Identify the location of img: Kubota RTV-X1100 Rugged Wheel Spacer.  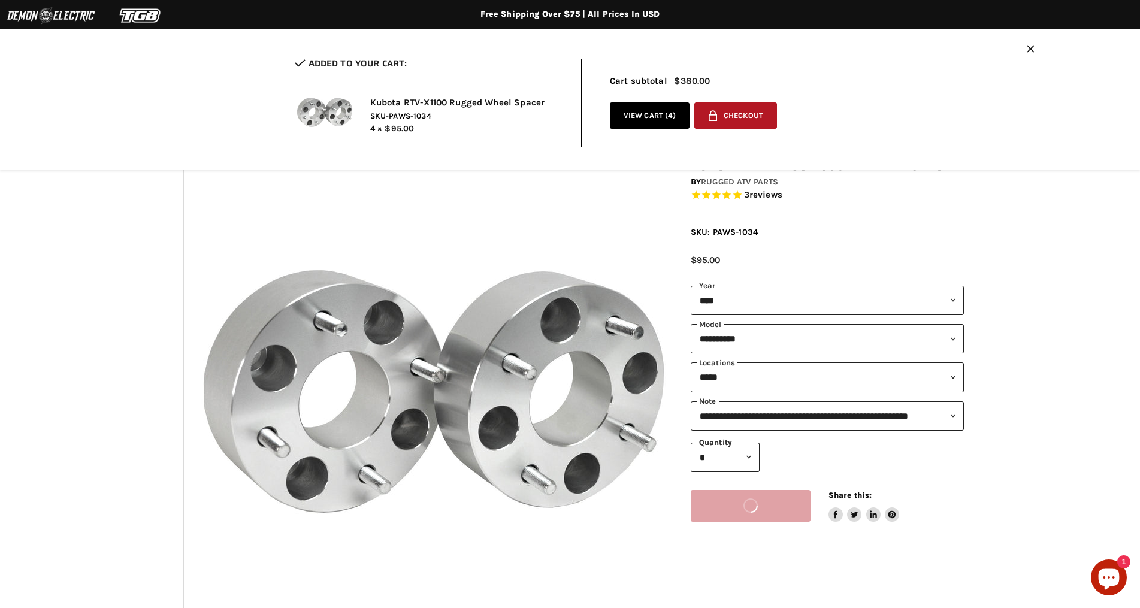
(325, 114).